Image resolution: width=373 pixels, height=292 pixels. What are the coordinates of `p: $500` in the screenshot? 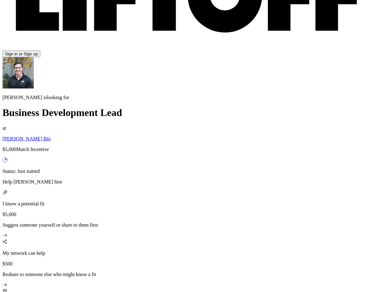 It's located at (187, 264).